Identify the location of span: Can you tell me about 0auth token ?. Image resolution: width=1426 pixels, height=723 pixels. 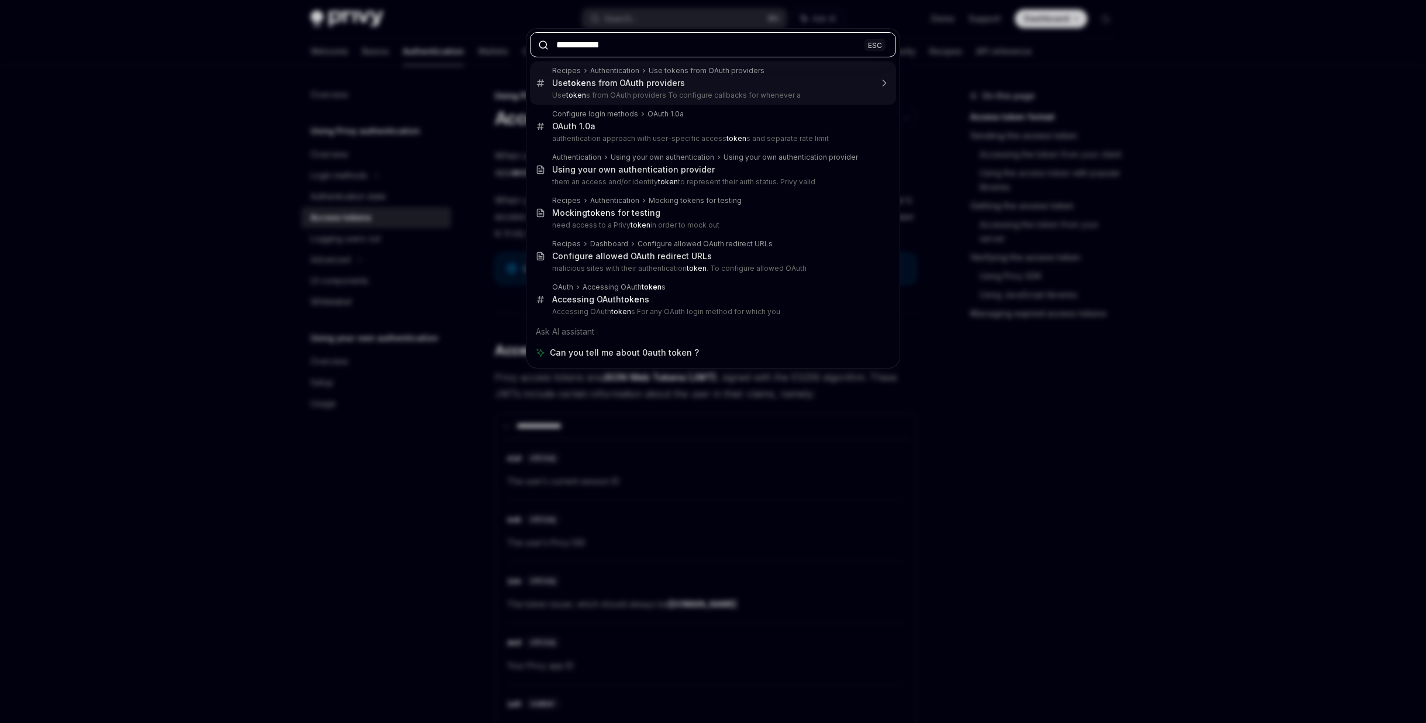
(624, 353).